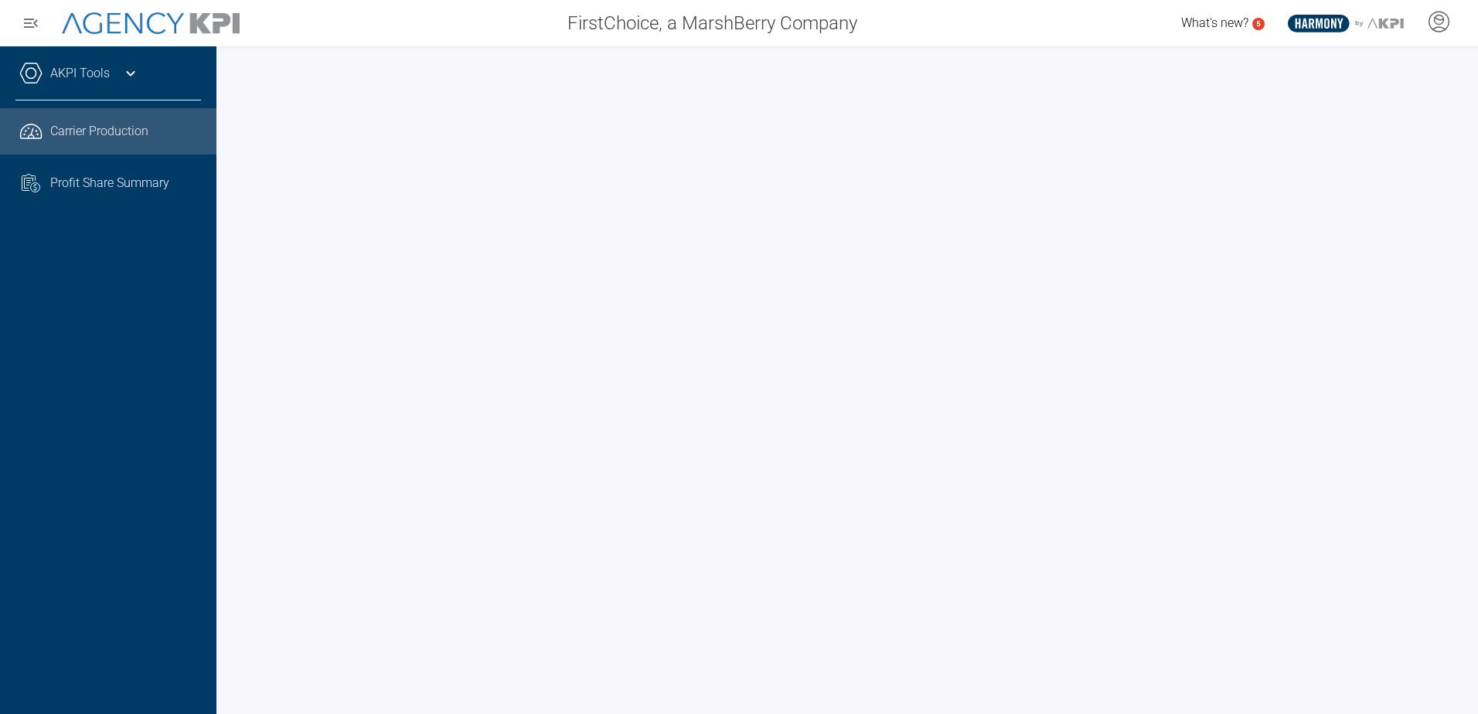 The width and height of the screenshot is (1478, 714). I want to click on span: Profit Share Summary, so click(110, 183).